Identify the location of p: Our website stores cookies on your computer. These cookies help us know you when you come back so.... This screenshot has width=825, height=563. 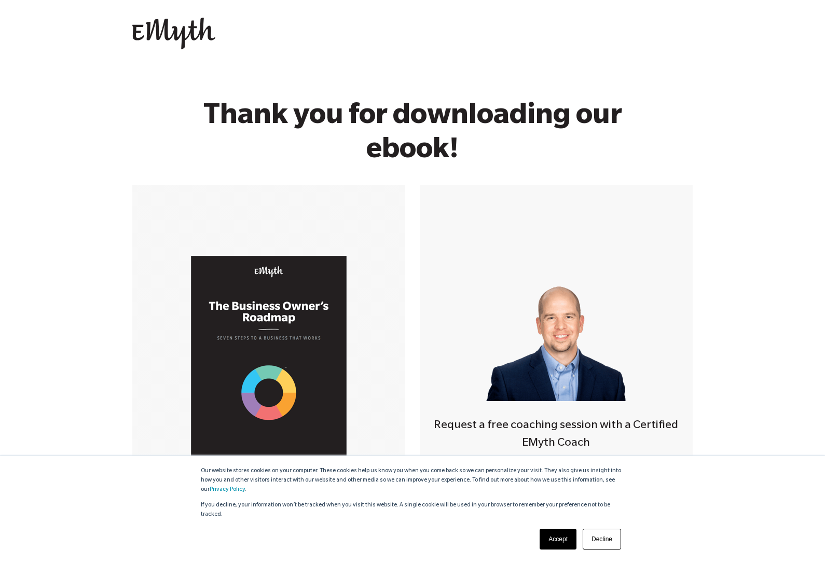
(413, 481).